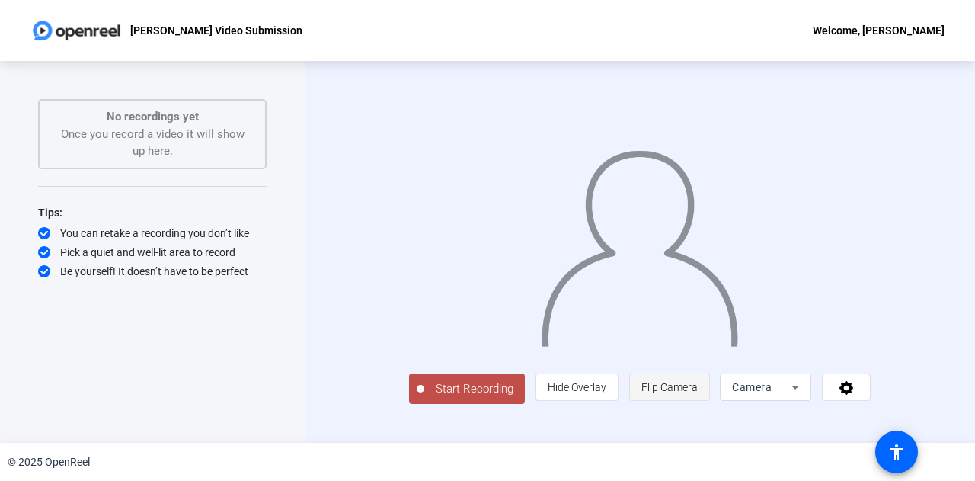  Describe the element at coordinates (152, 134) in the screenshot. I see `div: Once you record a video it will show up here.` at that location.